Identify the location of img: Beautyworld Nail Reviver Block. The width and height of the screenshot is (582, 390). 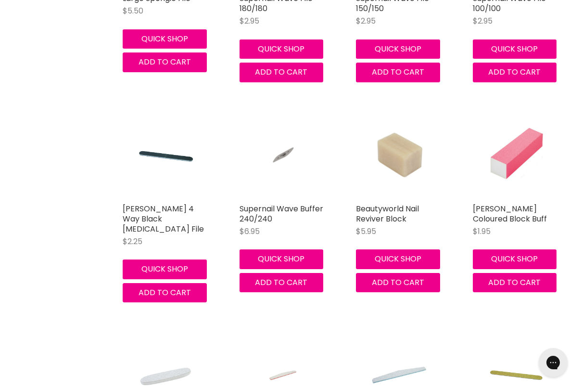
(400, 155).